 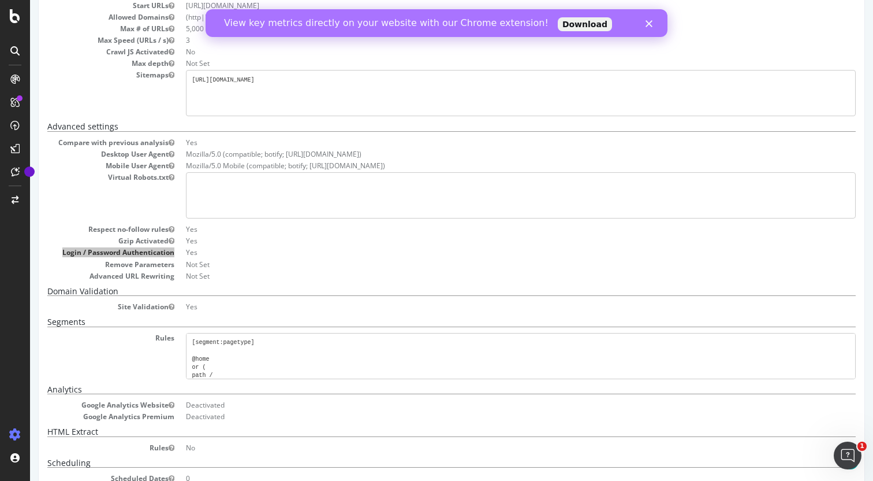 What do you see at coordinates (422, 322) in the screenshot?
I see `h5: Segments` at bounding box center [422, 322].